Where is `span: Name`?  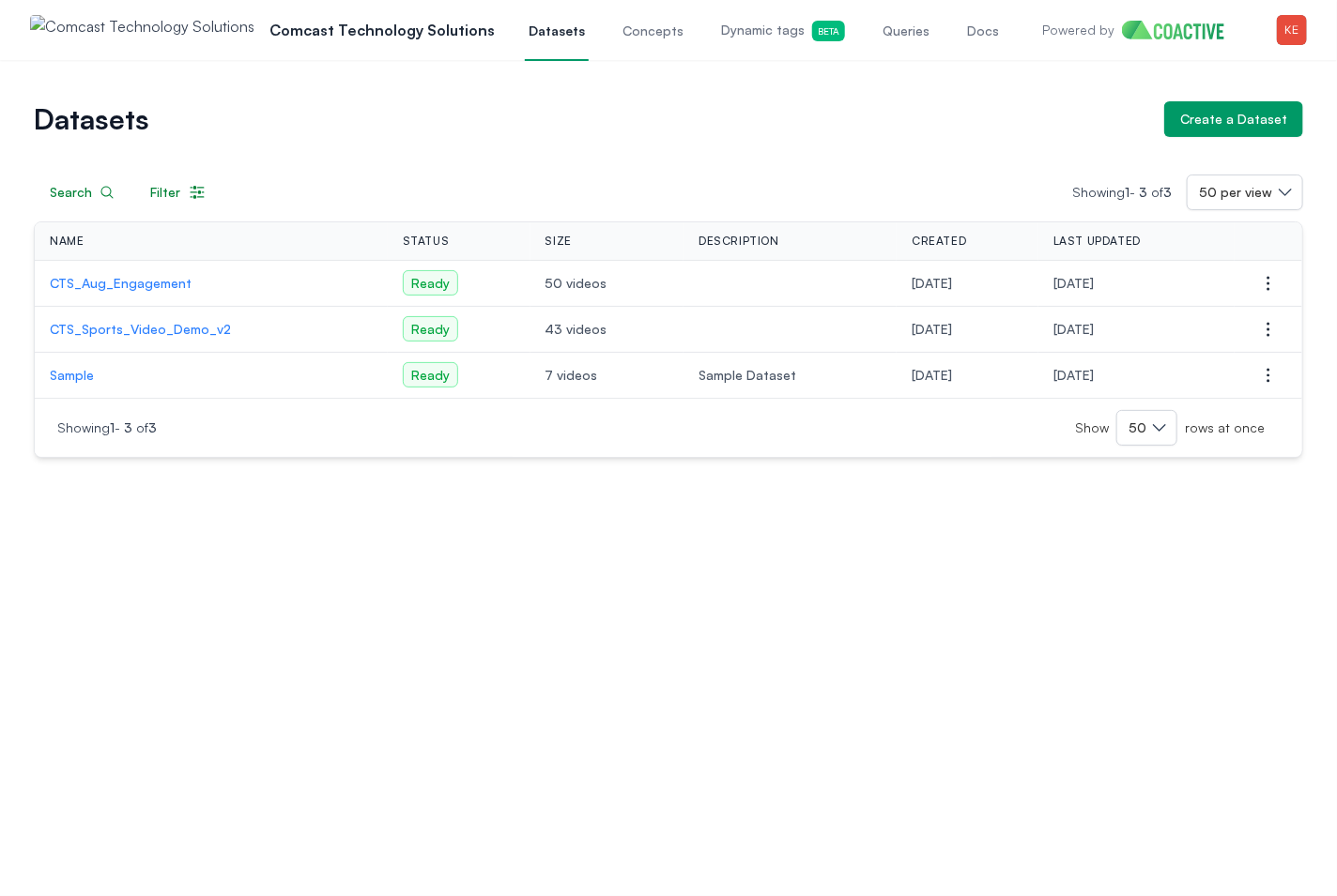
span: Name is located at coordinates (67, 241).